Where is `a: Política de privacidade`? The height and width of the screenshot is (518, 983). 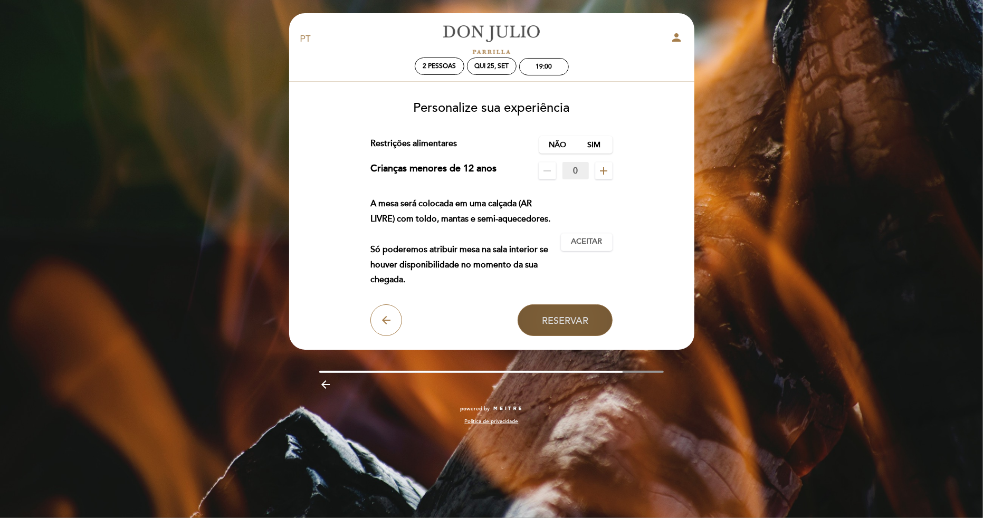
a: Política de privacidade is located at coordinates (491, 421).